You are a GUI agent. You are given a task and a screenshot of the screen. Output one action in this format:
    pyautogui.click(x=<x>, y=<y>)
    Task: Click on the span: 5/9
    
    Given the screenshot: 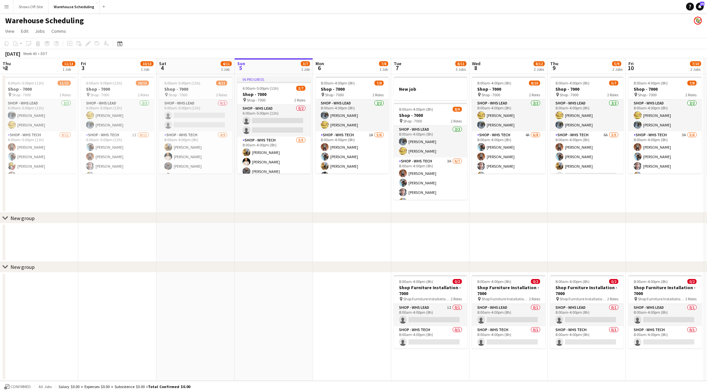 What is the action you would take?
    pyautogui.click(x=616, y=63)
    